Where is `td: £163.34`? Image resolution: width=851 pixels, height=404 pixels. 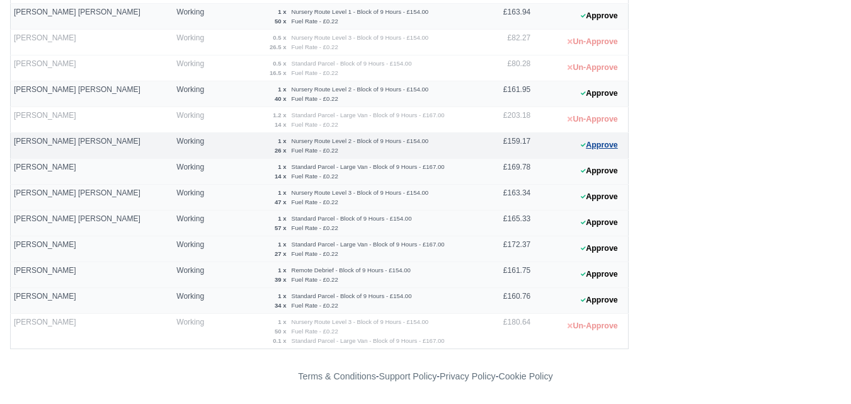
td: £163.34 is located at coordinates (505, 197).